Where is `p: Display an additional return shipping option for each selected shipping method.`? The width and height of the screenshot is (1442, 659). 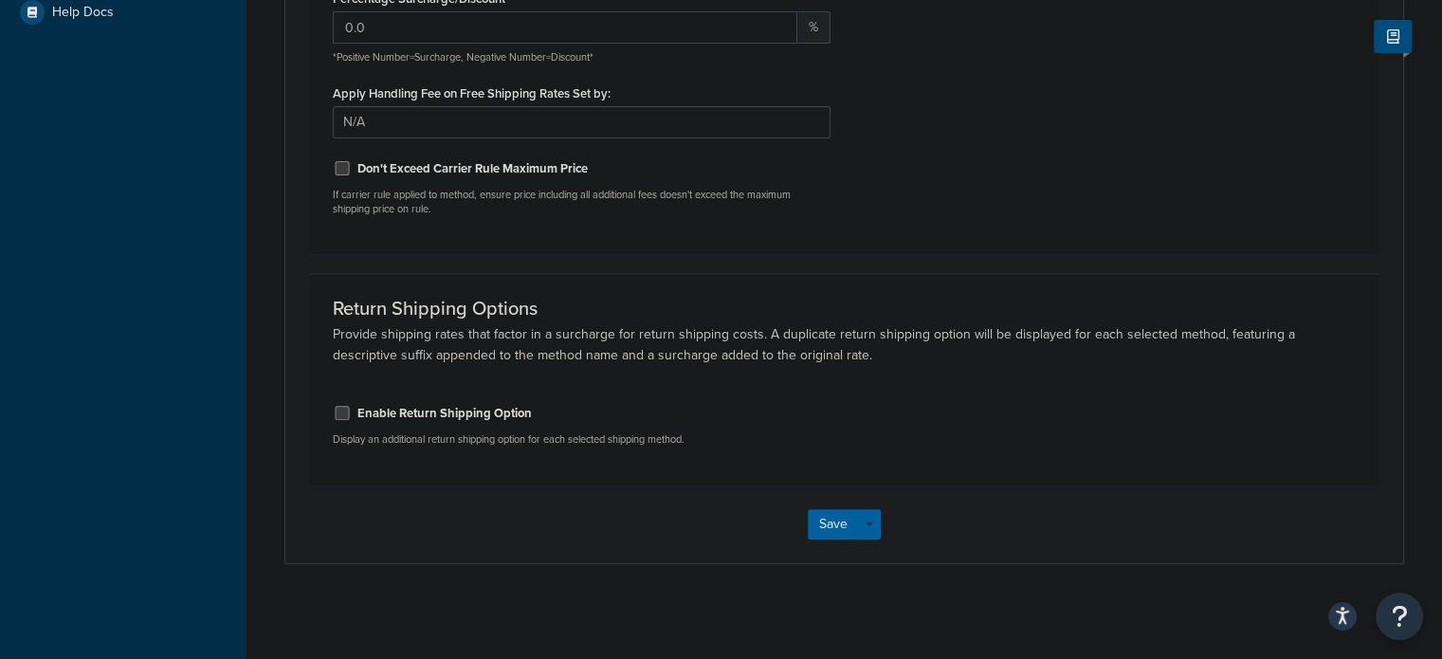
p: Display an additional return shipping option for each selected shipping method. is located at coordinates (581, 439).